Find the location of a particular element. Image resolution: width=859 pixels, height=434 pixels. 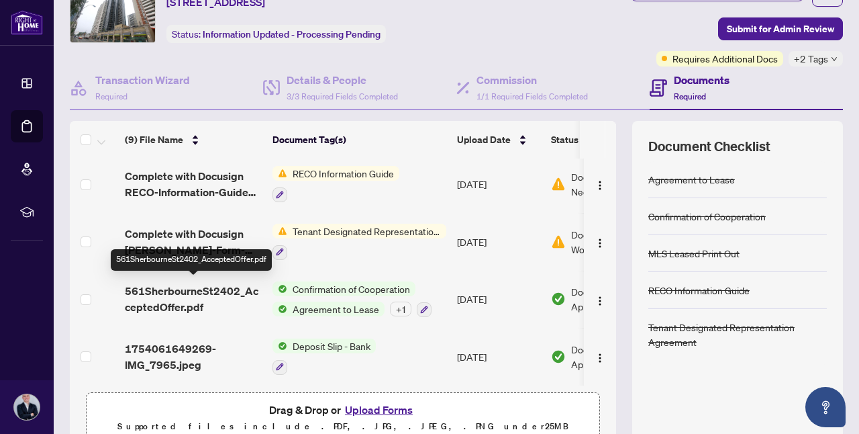

div: Confirmation of Cooperation is located at coordinates (707, 216).